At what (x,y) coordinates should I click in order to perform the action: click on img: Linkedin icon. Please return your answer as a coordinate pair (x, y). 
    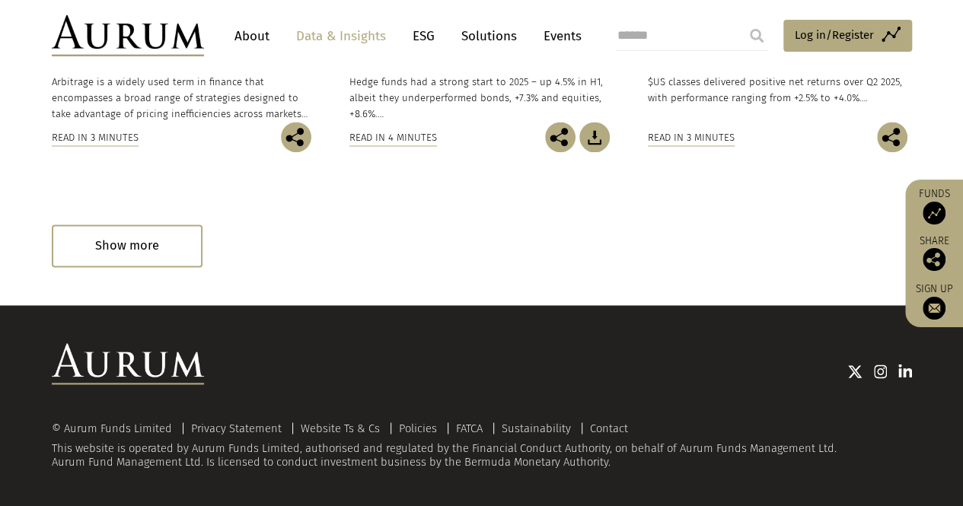
    Looking at the image, I should click on (905, 371).